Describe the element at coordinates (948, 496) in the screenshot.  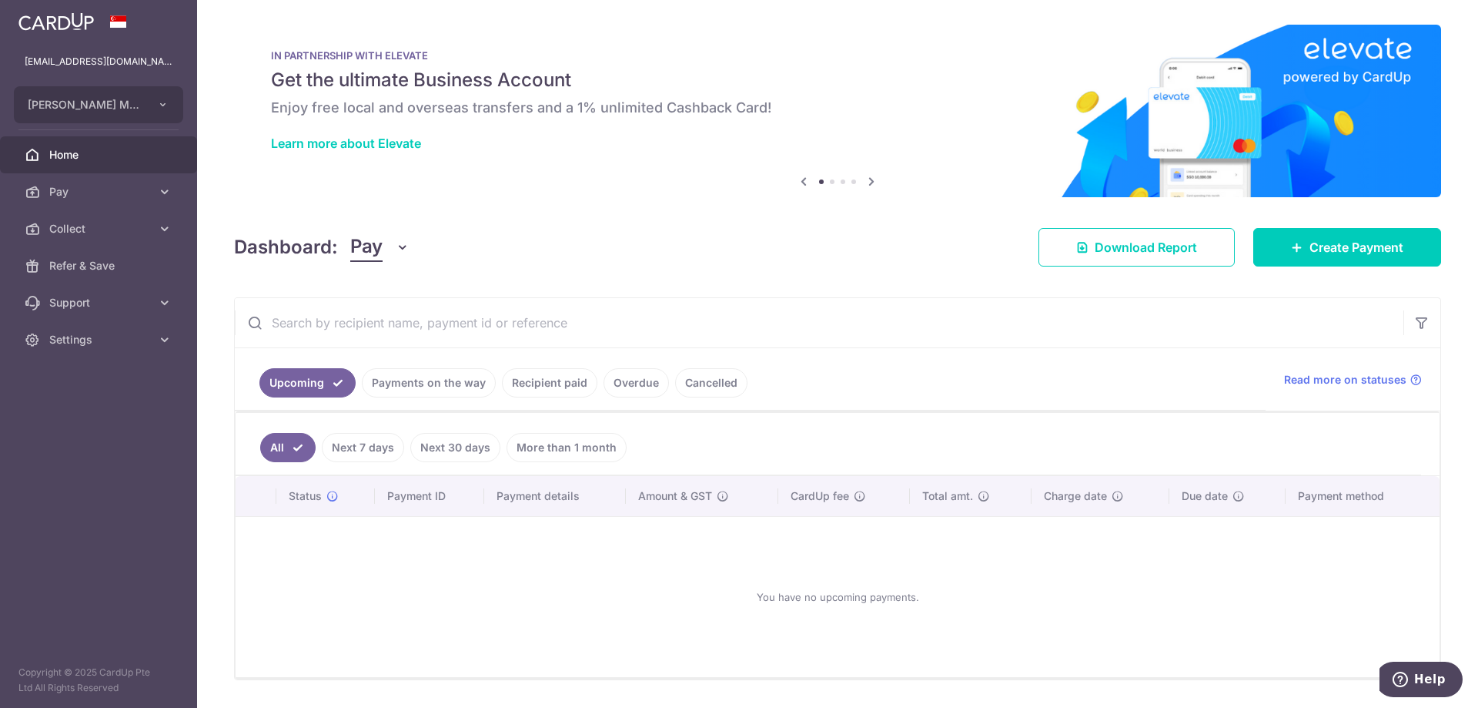
I see `span: Total amt.` at that location.